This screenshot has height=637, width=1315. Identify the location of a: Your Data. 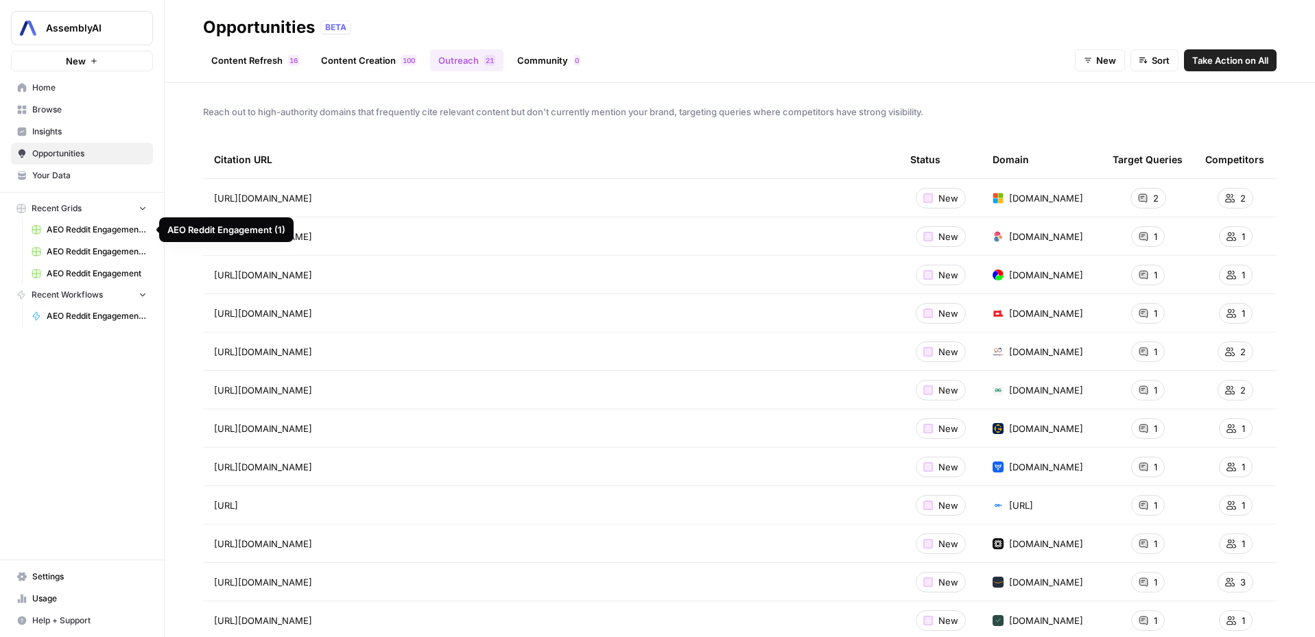
(82, 176).